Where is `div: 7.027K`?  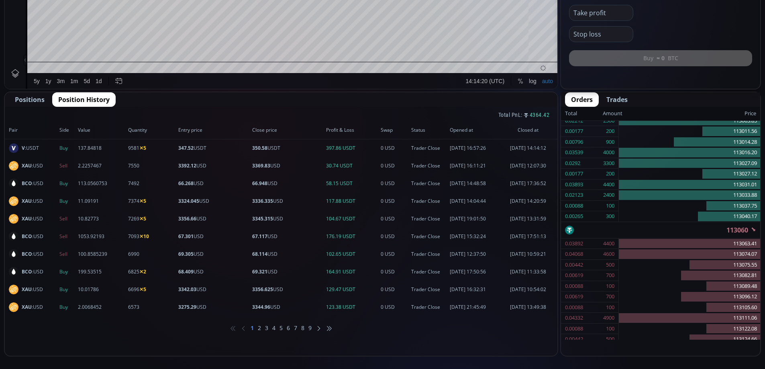 div: 7.027K is located at coordinates (55, 32).